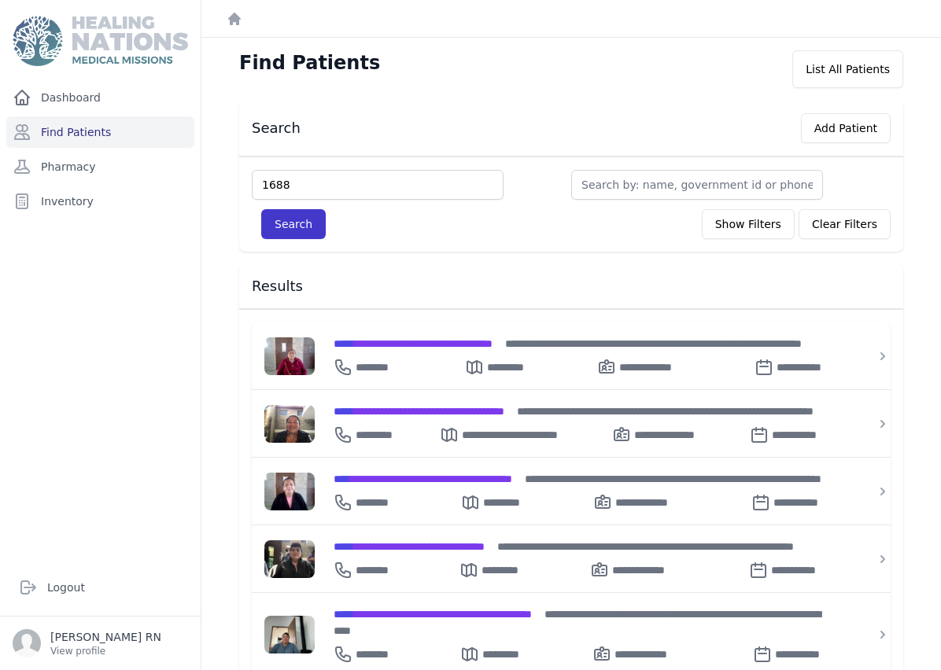 This screenshot has width=941, height=670. What do you see at coordinates (105, 651) in the screenshot?
I see `p: View profile` at bounding box center [105, 651].